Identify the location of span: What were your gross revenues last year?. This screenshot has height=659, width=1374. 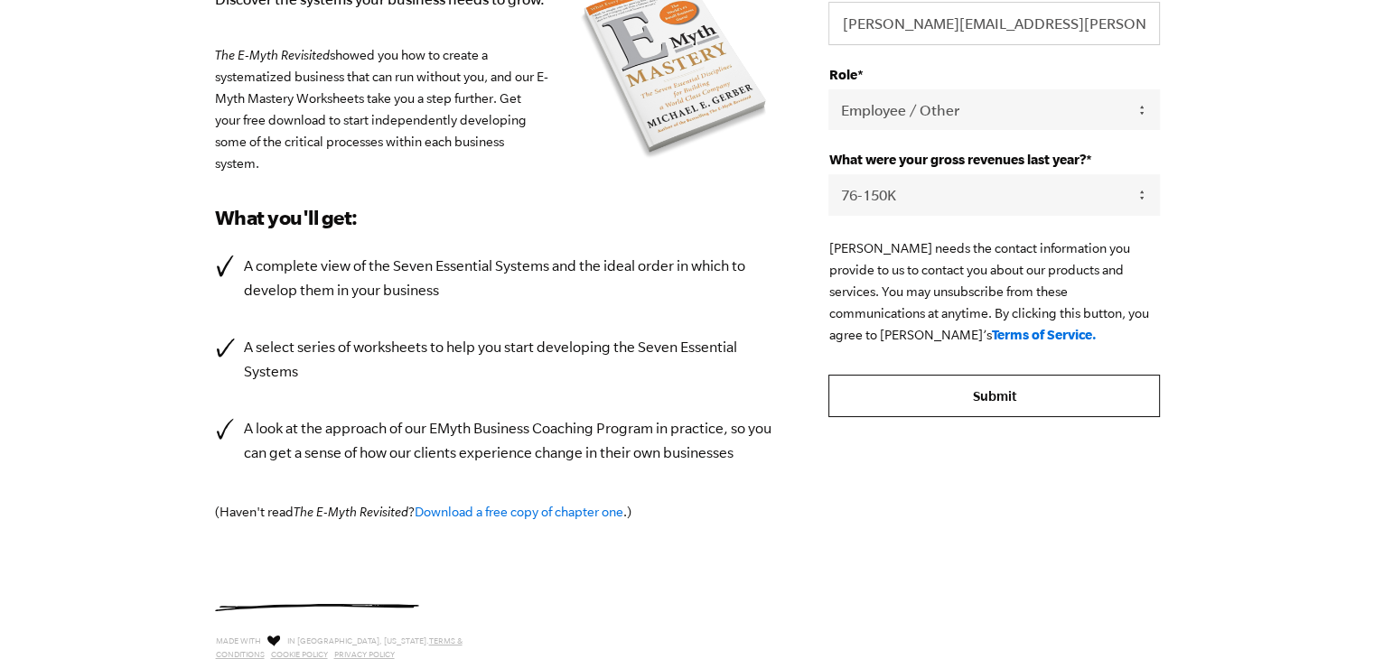
(957, 159).